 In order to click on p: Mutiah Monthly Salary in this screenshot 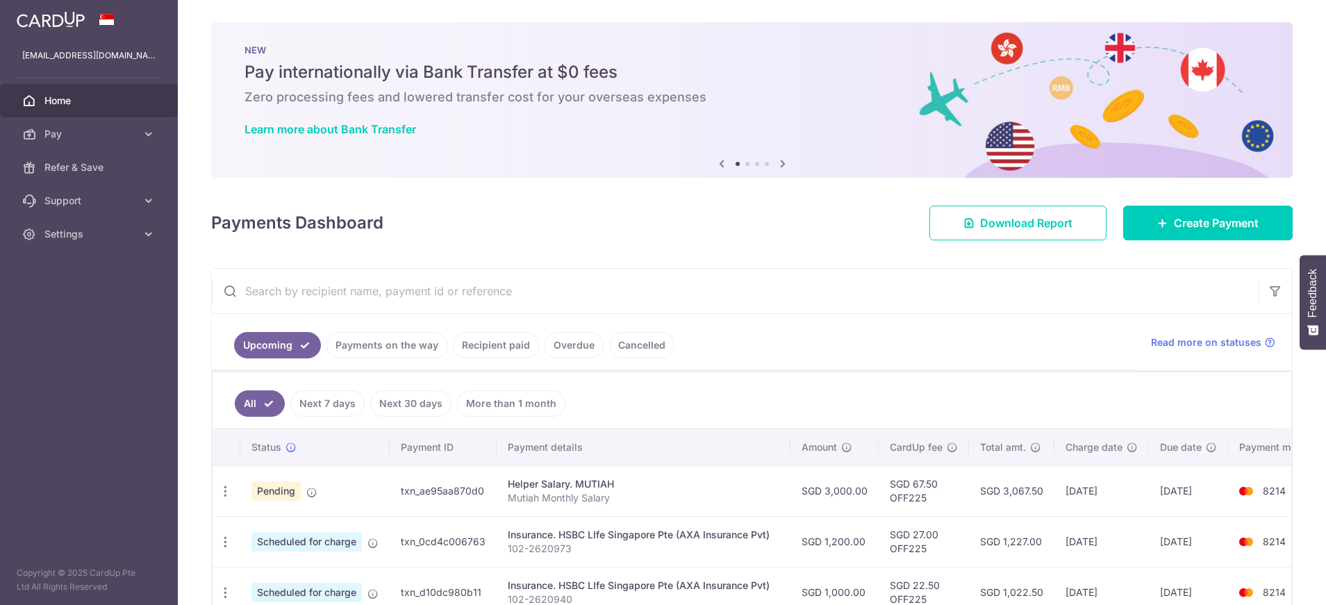, I will do `click(643, 498)`.